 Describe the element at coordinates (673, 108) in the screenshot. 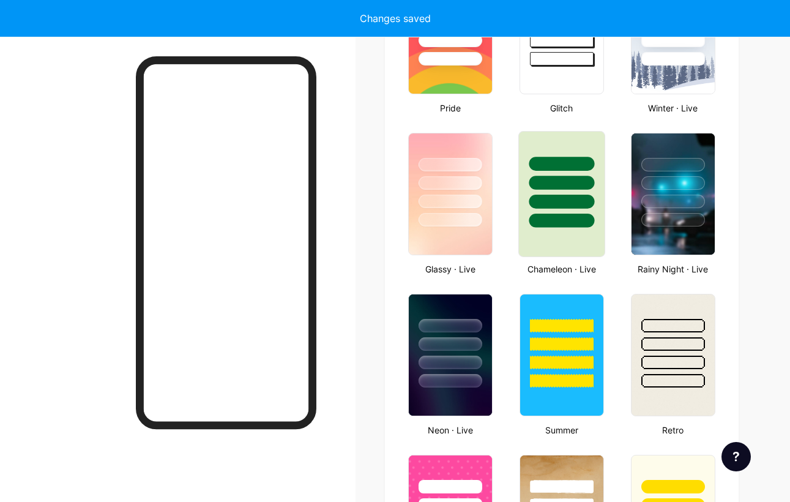

I see `div: Winter · Live` at that location.